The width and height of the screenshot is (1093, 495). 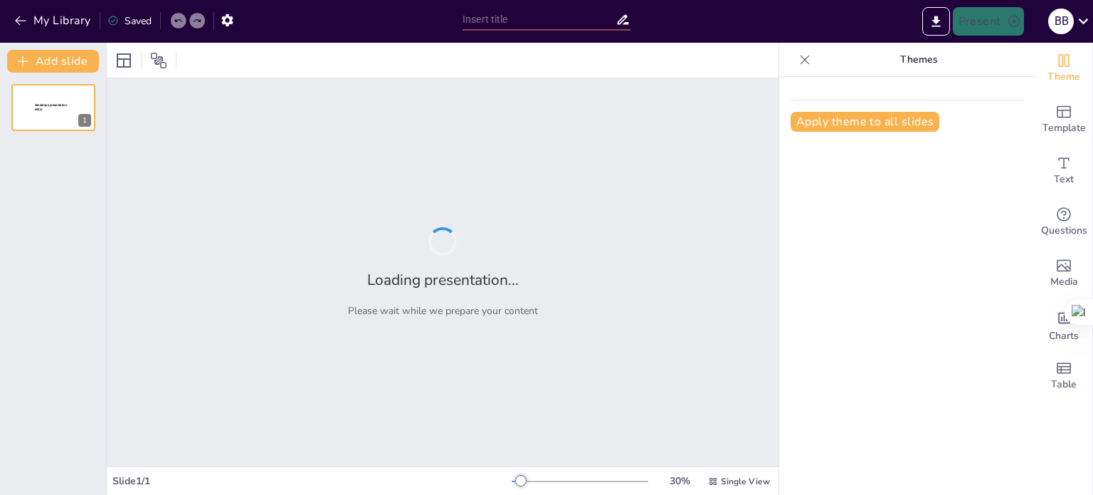 What do you see at coordinates (1064, 179) in the screenshot?
I see `span: Text` at bounding box center [1064, 179].